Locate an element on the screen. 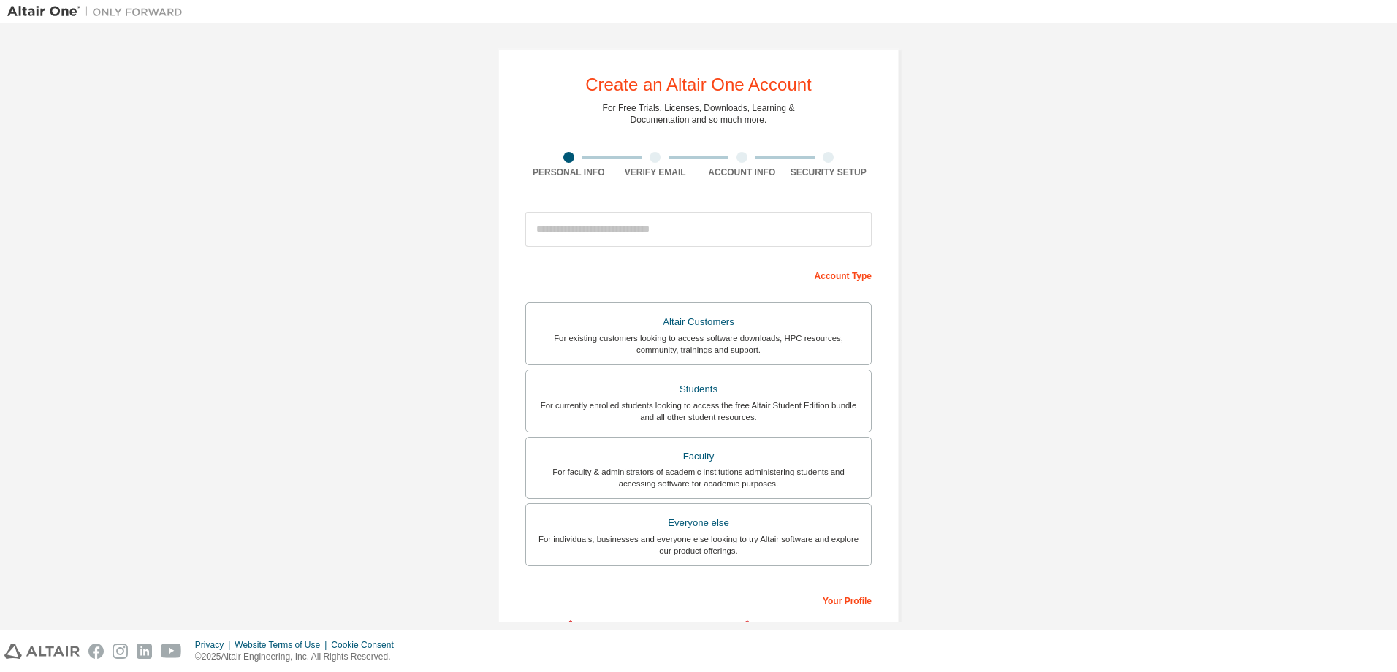  div: Everyone else is located at coordinates (698, 523).